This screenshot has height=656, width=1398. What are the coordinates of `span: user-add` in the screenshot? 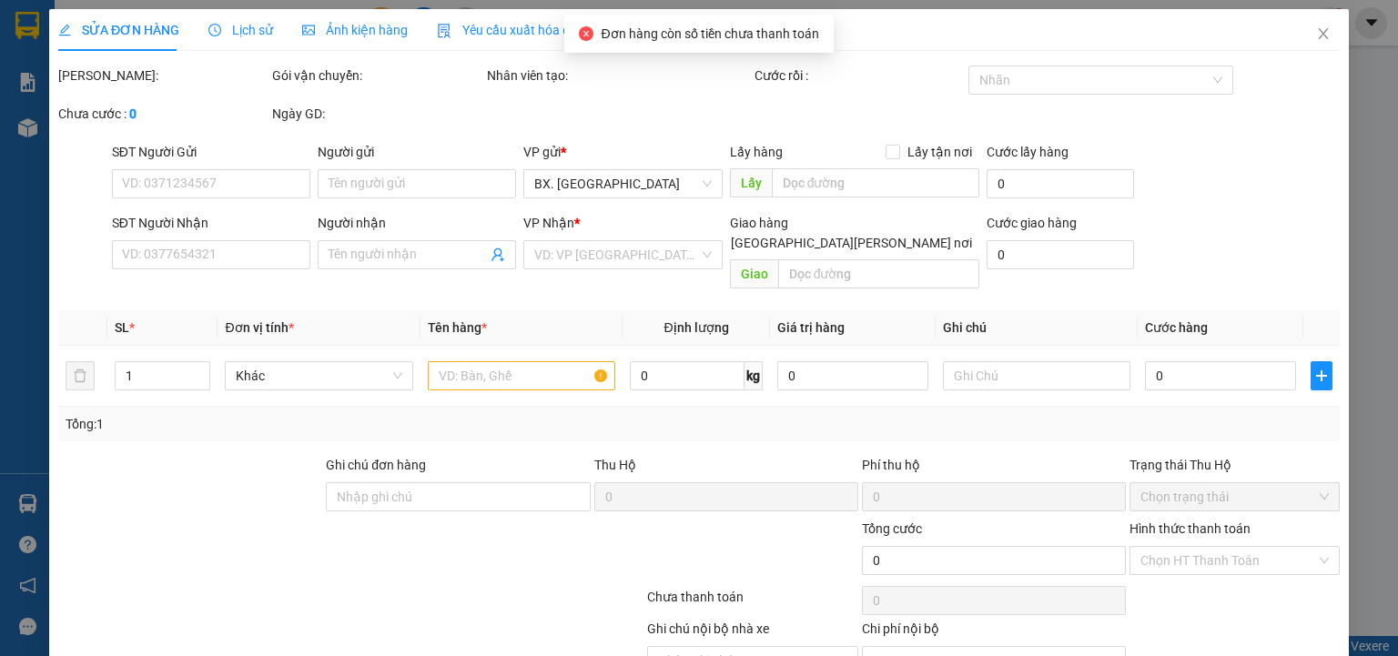 It's located at (498, 255).